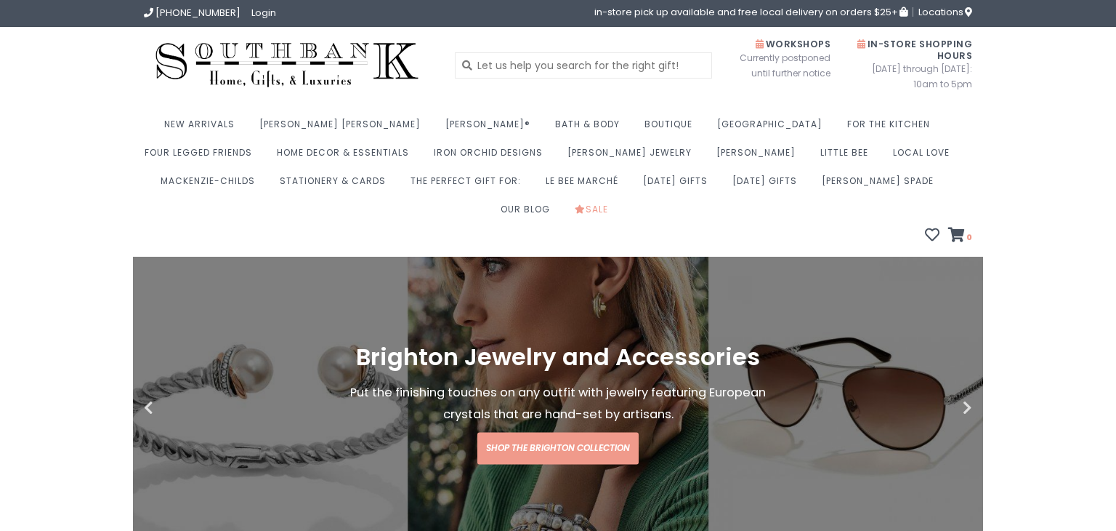 Image resolution: width=1116 pixels, height=531 pixels. I want to click on span: Currently postponed until further notice, so click(776, 65).